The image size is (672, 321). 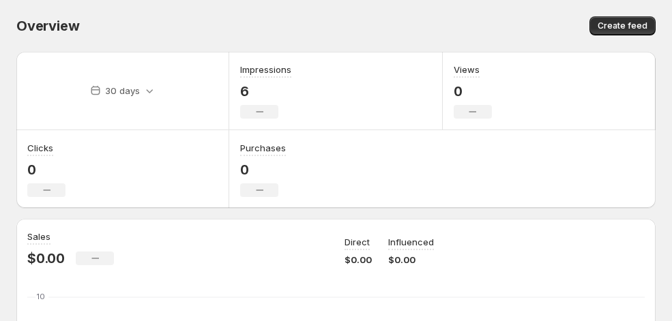 What do you see at coordinates (39, 237) in the screenshot?
I see `h3: Sales` at bounding box center [39, 237].